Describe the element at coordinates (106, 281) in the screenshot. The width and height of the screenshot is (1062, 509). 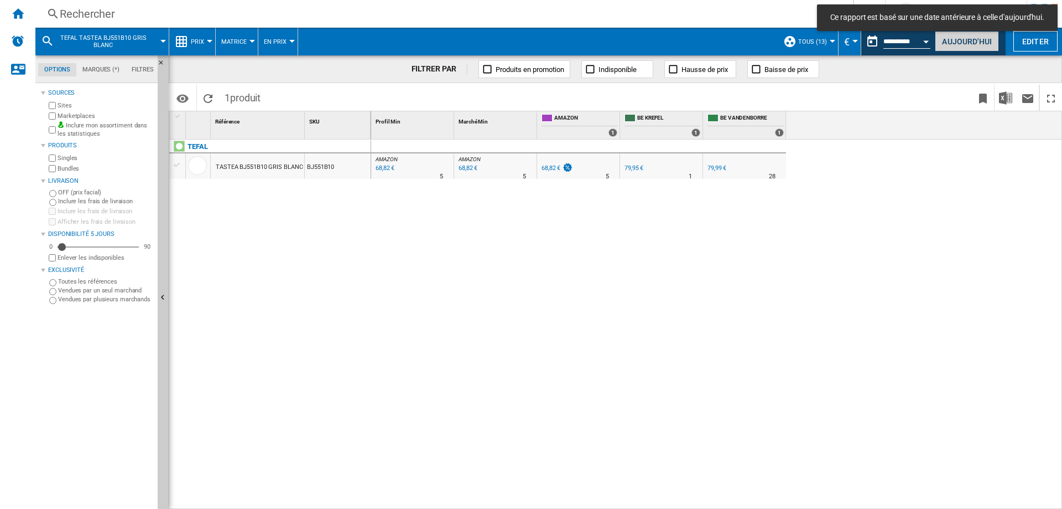
I see `label: Toutes les références` at that location.